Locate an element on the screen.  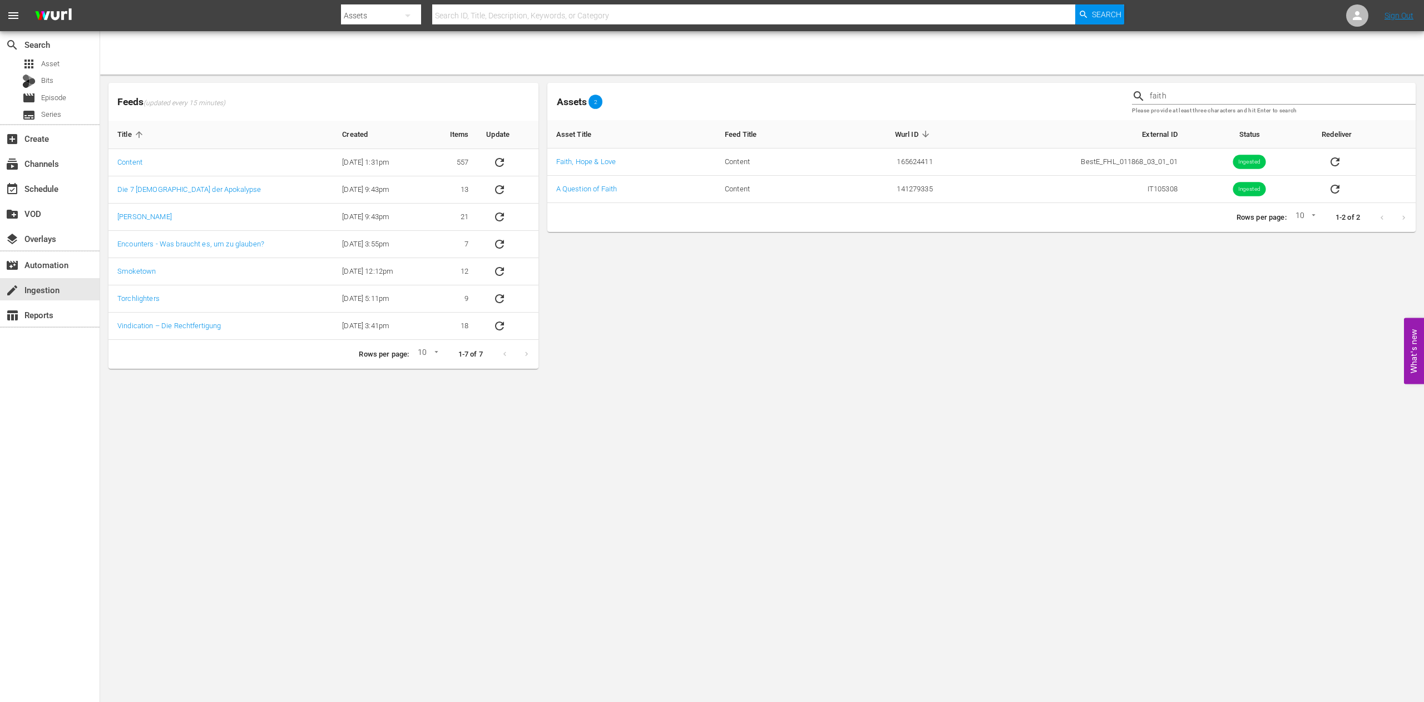
input: Search Title, Series Title, Wurl ID or External ID is located at coordinates (1283, 96).